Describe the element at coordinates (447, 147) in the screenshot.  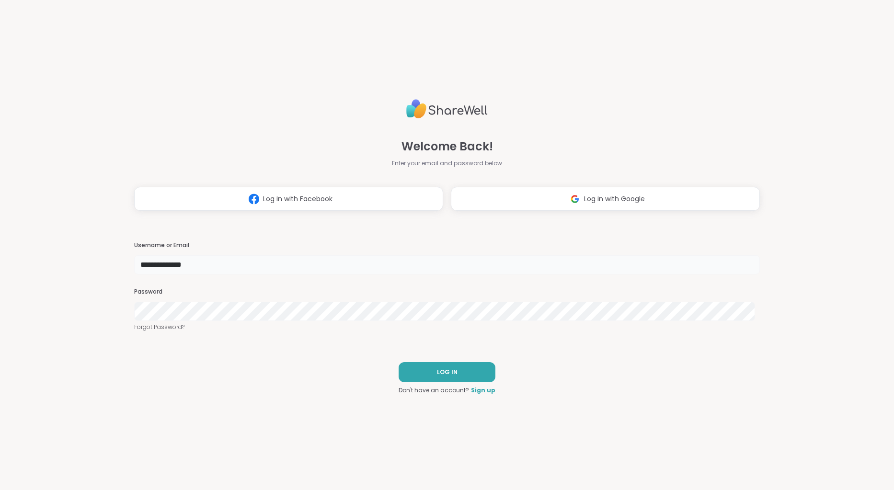
I see `span: Welcome Back!` at that location.